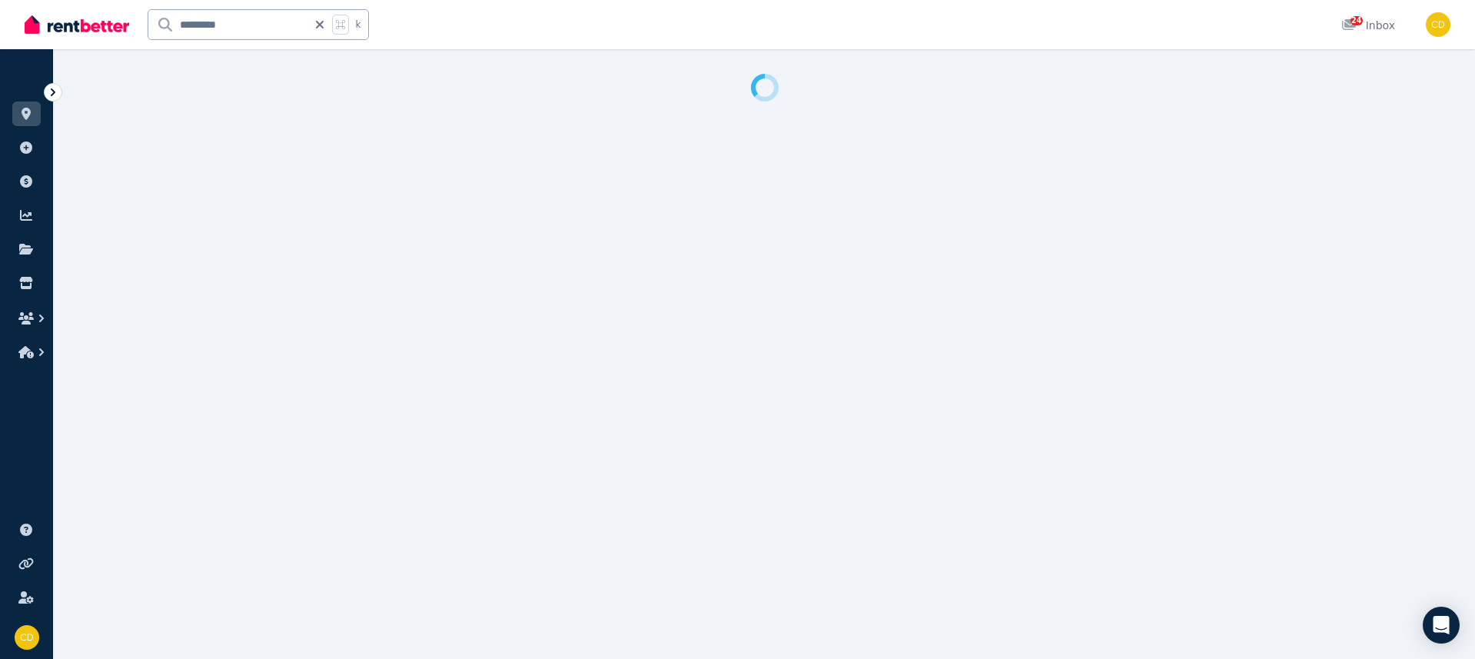  Describe the element at coordinates (1356, 21) in the screenshot. I see `span: 24` at that location.